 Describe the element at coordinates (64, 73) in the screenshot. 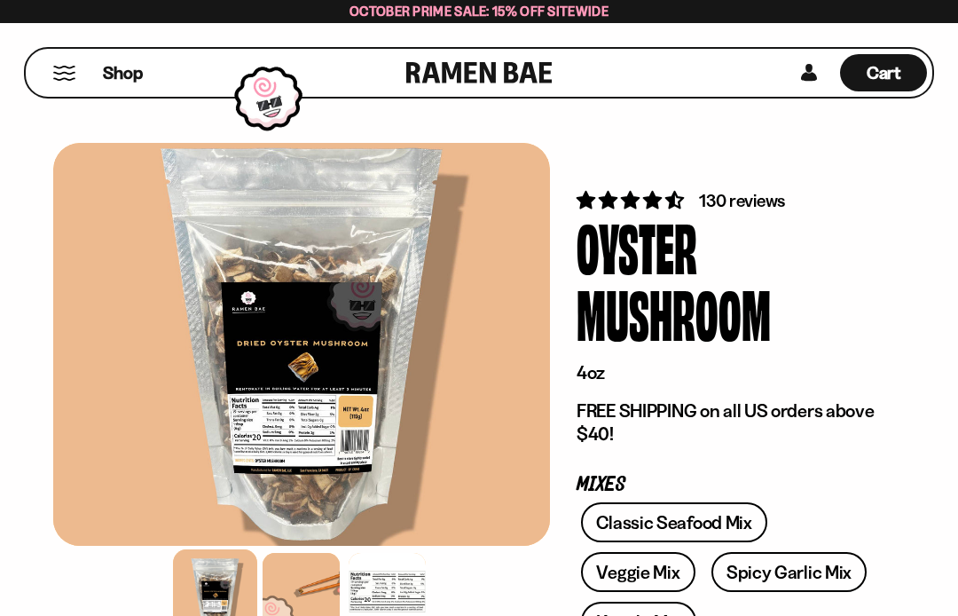

I see `button: Mobile Menu Trigger` at that location.